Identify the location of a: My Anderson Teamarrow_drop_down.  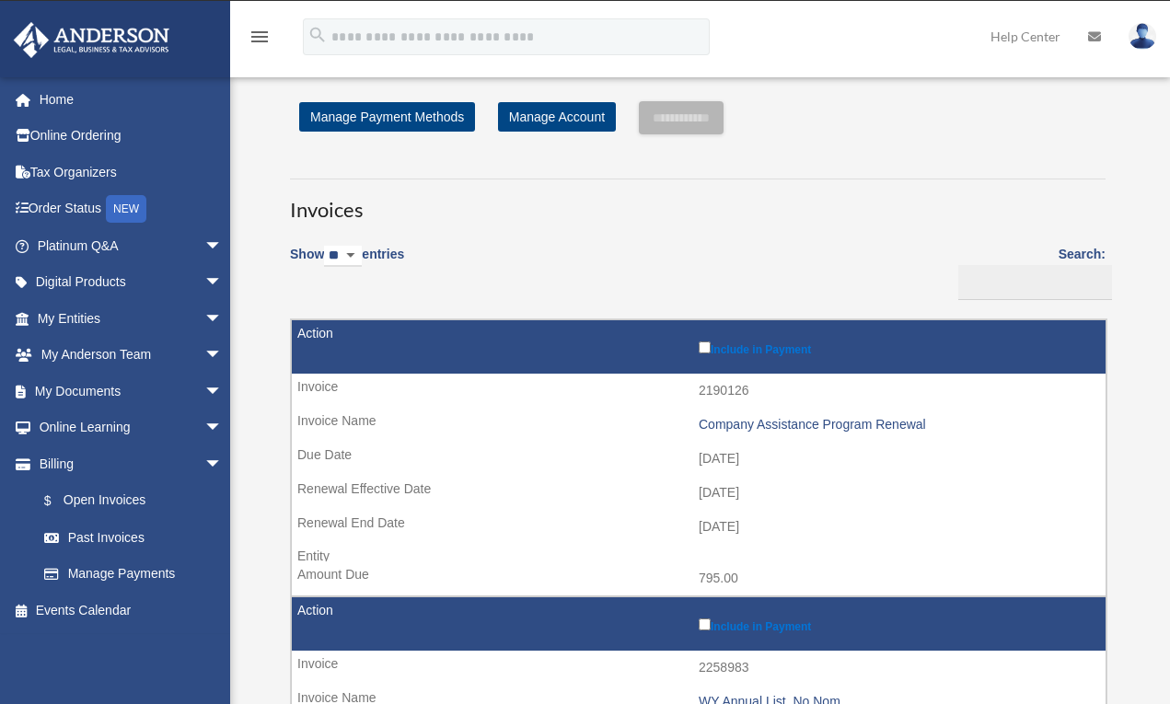
(132, 355).